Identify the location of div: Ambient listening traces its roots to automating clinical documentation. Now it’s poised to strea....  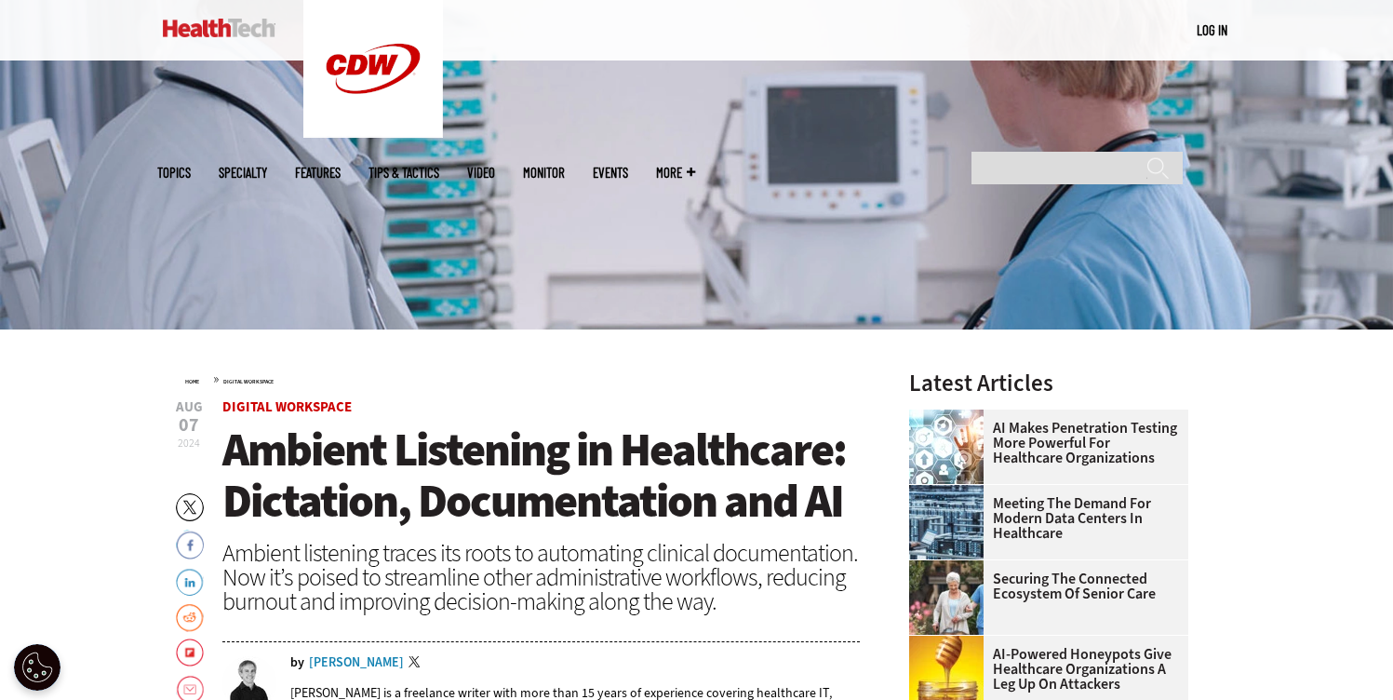
(542, 577).